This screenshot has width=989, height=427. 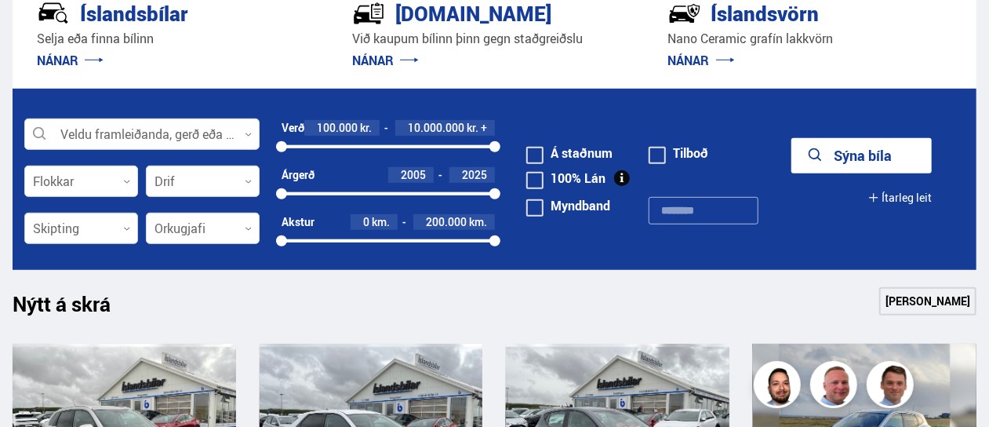 I want to click on img: siFngHWaQ9KaOqBr.png, so click(x=836, y=387).